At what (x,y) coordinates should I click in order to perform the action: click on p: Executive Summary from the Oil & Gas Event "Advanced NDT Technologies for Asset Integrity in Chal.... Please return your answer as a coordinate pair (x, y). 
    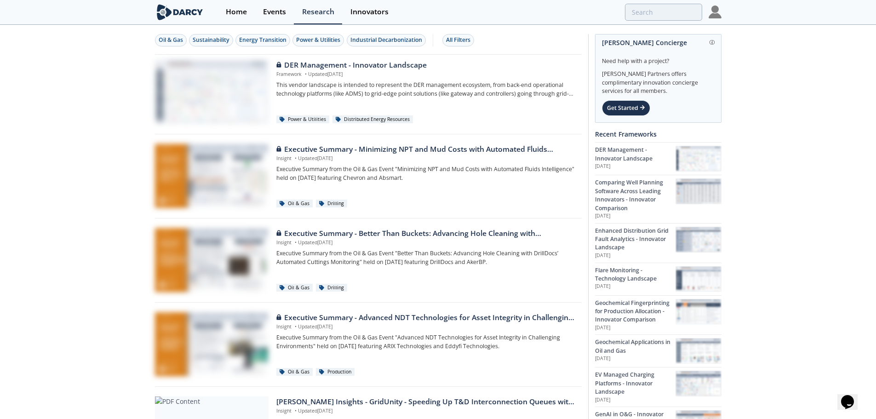
    Looking at the image, I should click on (425, 342).